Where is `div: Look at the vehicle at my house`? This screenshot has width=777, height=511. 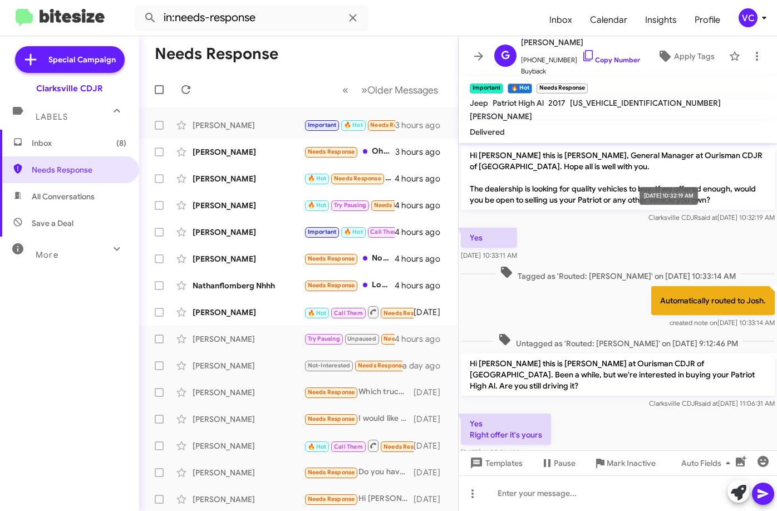
div: Look at the vehicle at my house is located at coordinates (350, 125).